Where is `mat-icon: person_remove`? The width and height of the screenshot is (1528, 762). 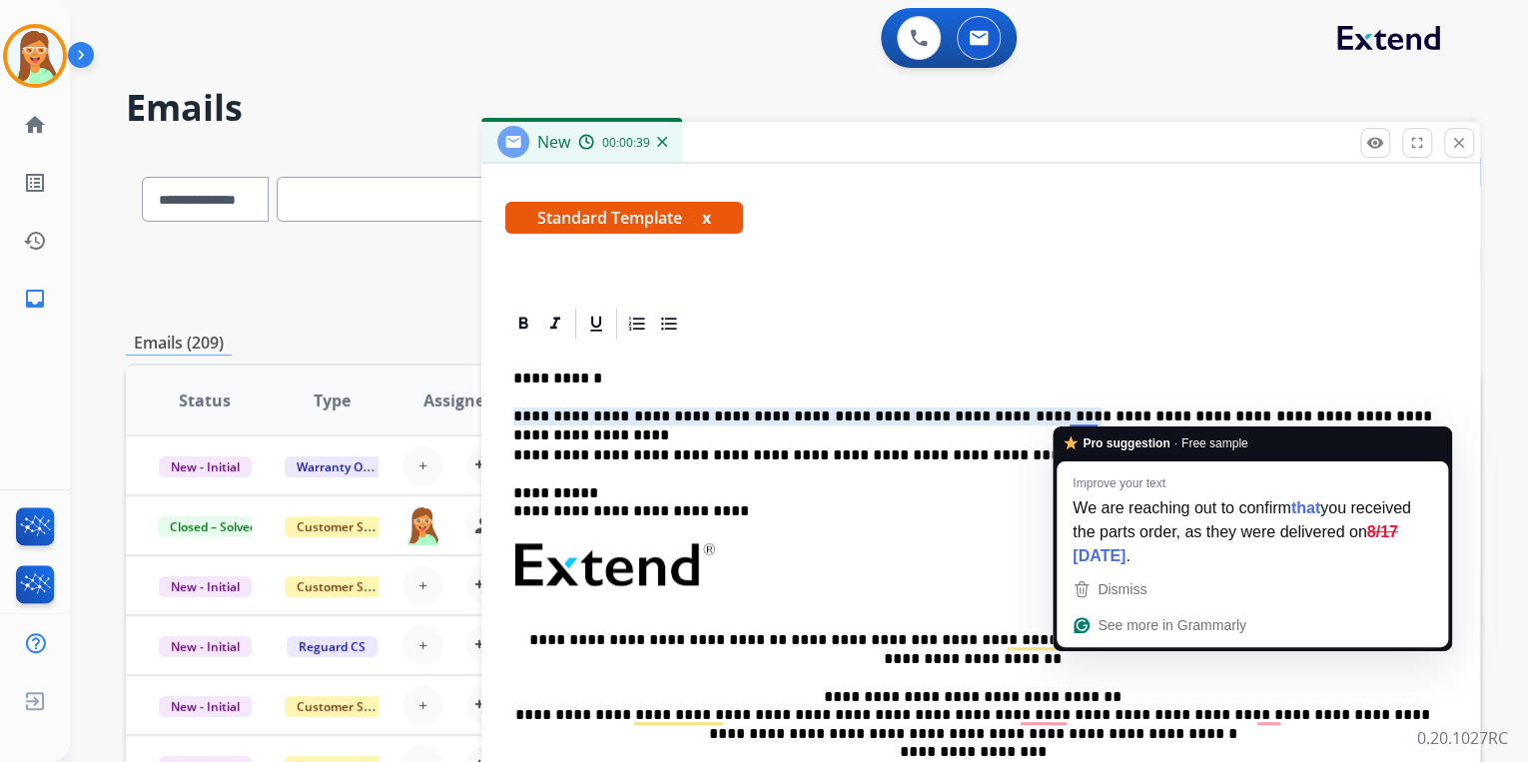
mat-icon: person_remove is located at coordinates (485, 525).